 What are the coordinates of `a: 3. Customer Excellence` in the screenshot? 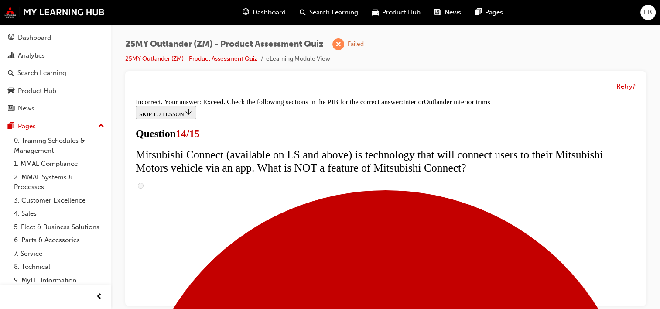 It's located at (59, 200).